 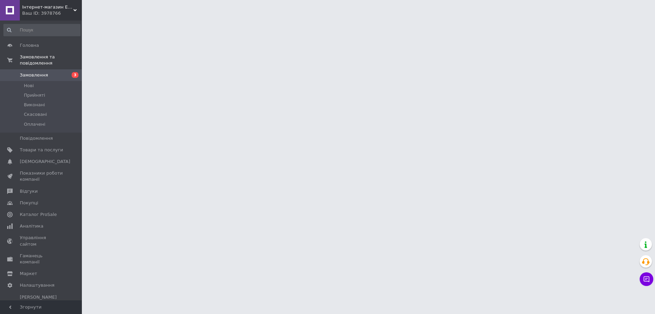 What do you see at coordinates (41, 176) in the screenshot?
I see `span: Показники роботи компанії` at bounding box center [41, 176].